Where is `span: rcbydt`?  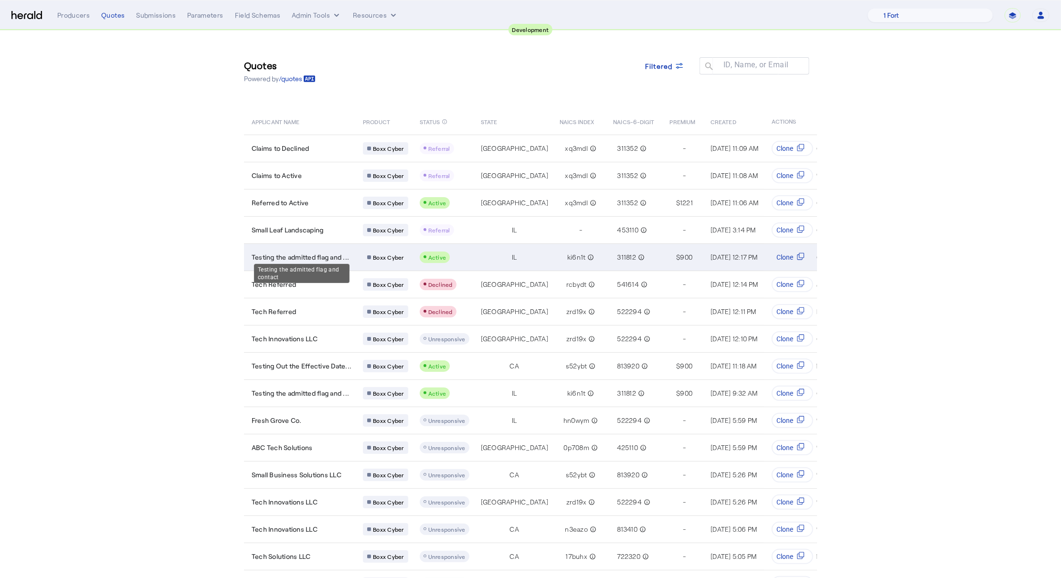 span: rcbydt is located at coordinates (577, 285).